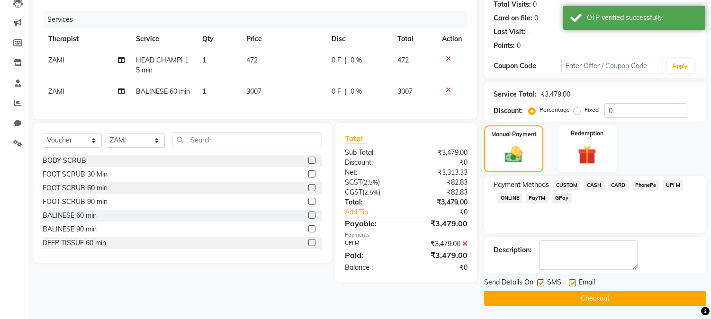 This screenshot has height=319, width=711. I want to click on label: Manual Payment, so click(514, 134).